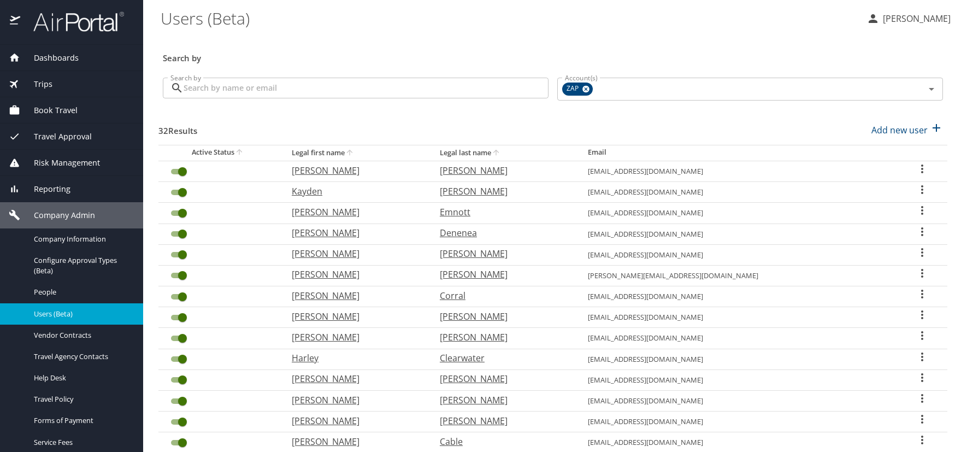 Image resolution: width=967 pixels, height=452 pixels. What do you see at coordinates (73, 21) in the screenshot?
I see `img: airportal-logo.png` at bounding box center [73, 21].